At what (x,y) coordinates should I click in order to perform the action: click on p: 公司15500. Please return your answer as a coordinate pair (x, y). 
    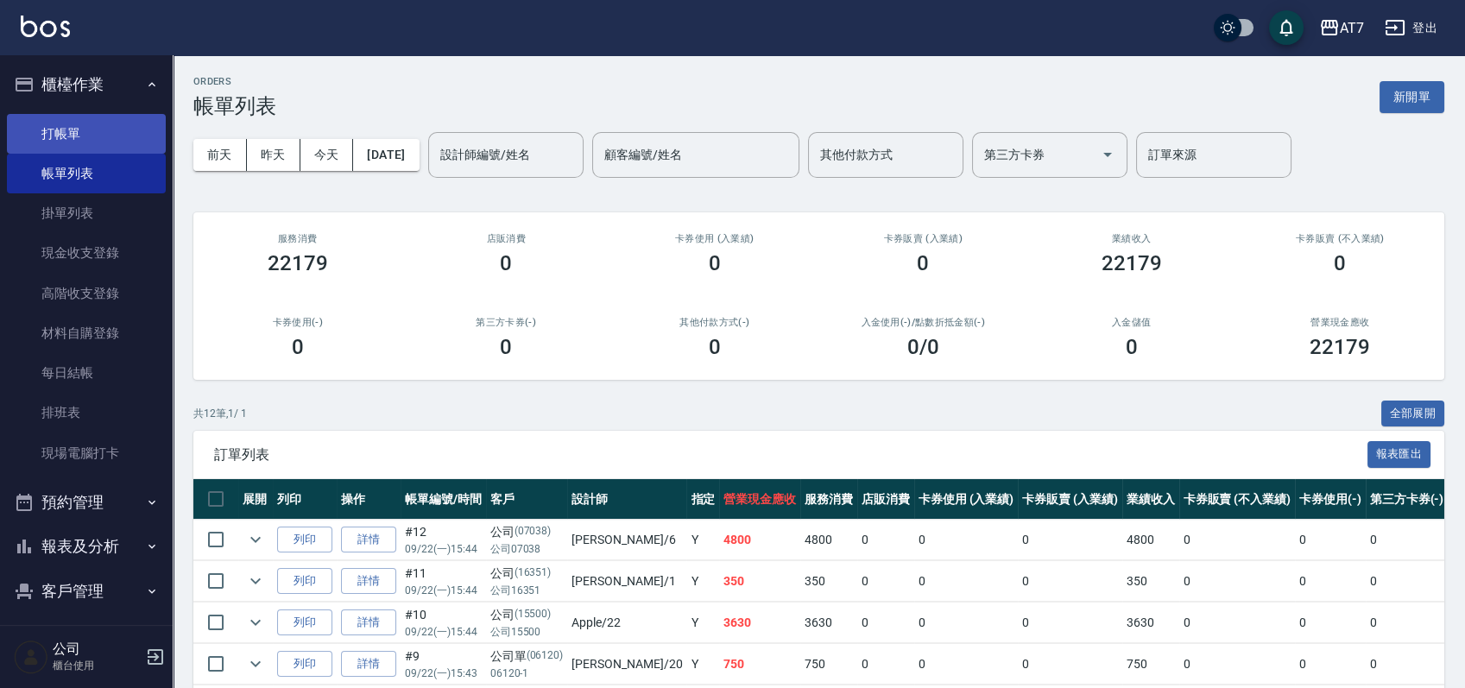
    Looking at the image, I should click on (526, 632).